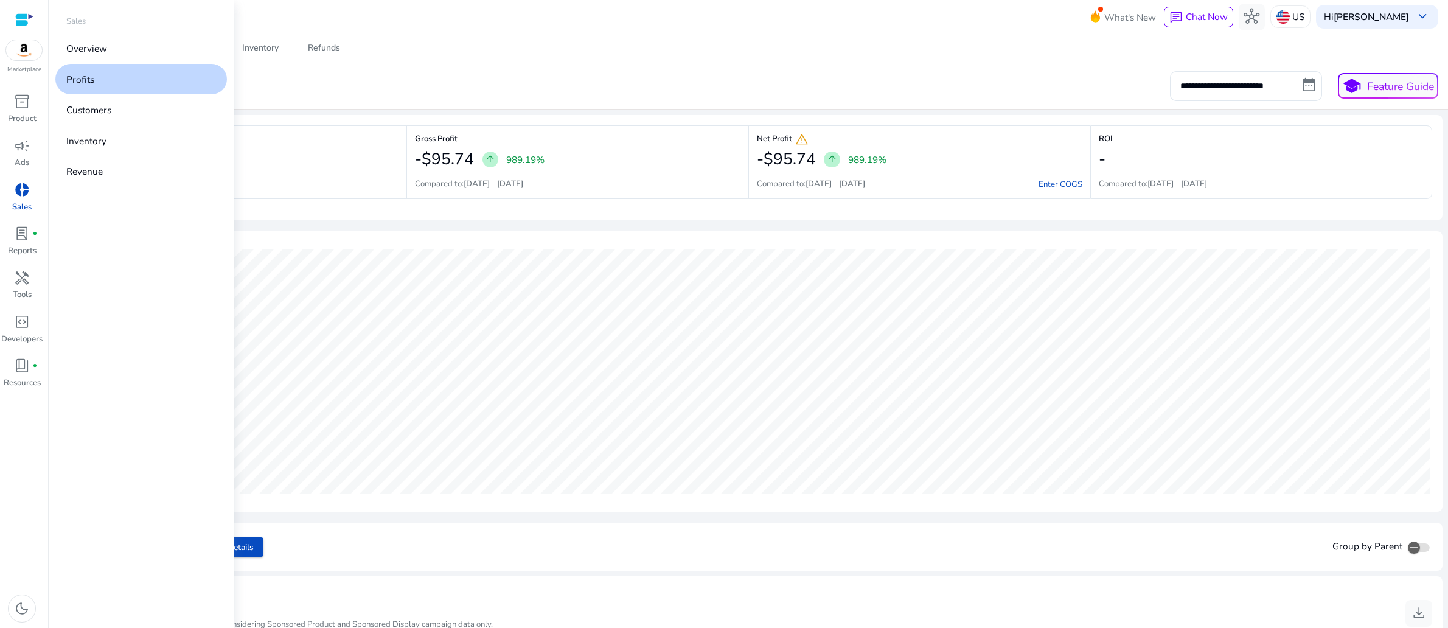 Image resolution: width=1448 pixels, height=628 pixels. What do you see at coordinates (1060, 185) in the screenshot?
I see `a: Enter COGS` at bounding box center [1060, 185].